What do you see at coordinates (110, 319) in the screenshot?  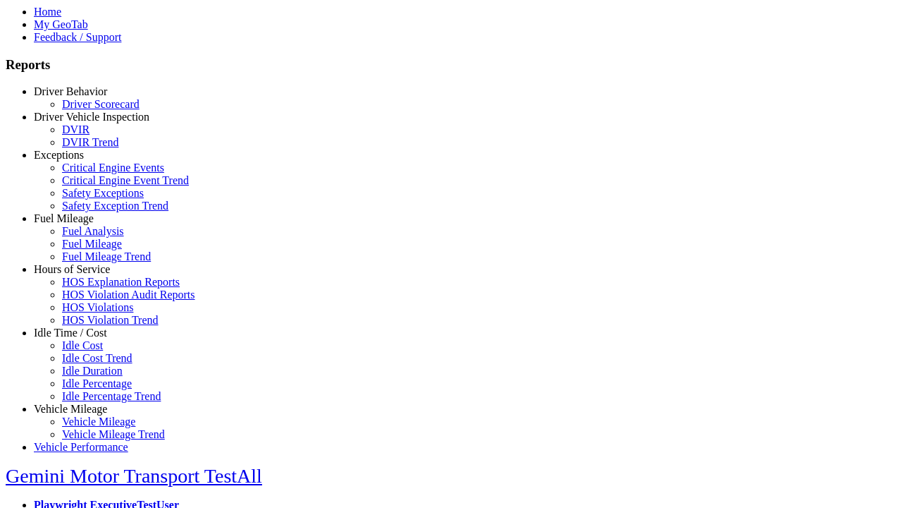 I see `a: HOS Violation Trend` at bounding box center [110, 319].